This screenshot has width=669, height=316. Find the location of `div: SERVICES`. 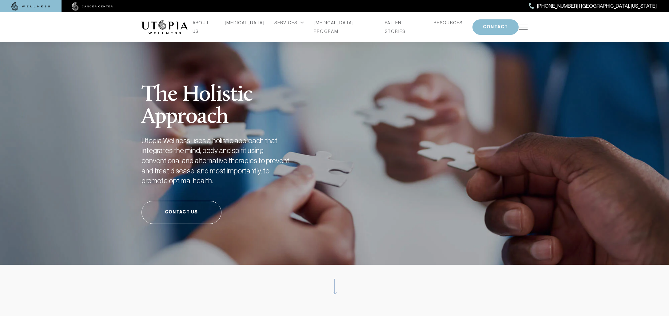

div: SERVICES is located at coordinates (289, 23).